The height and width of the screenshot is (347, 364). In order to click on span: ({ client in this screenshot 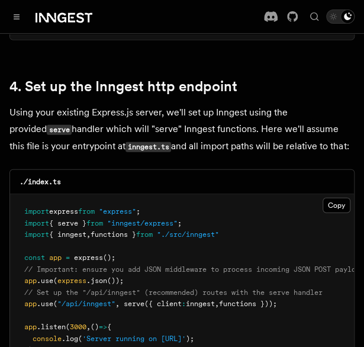, I will do `click(163, 303)`.